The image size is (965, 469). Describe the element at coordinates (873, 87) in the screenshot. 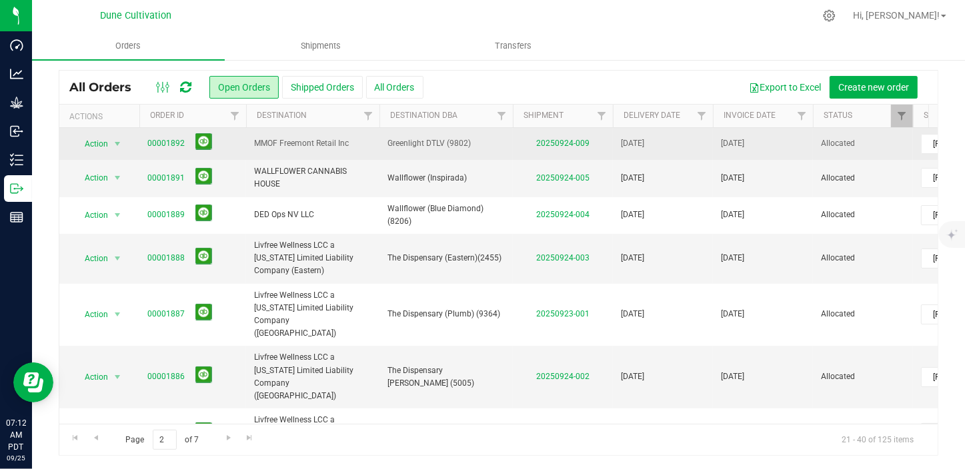

I see `button: Create new order` at that location.